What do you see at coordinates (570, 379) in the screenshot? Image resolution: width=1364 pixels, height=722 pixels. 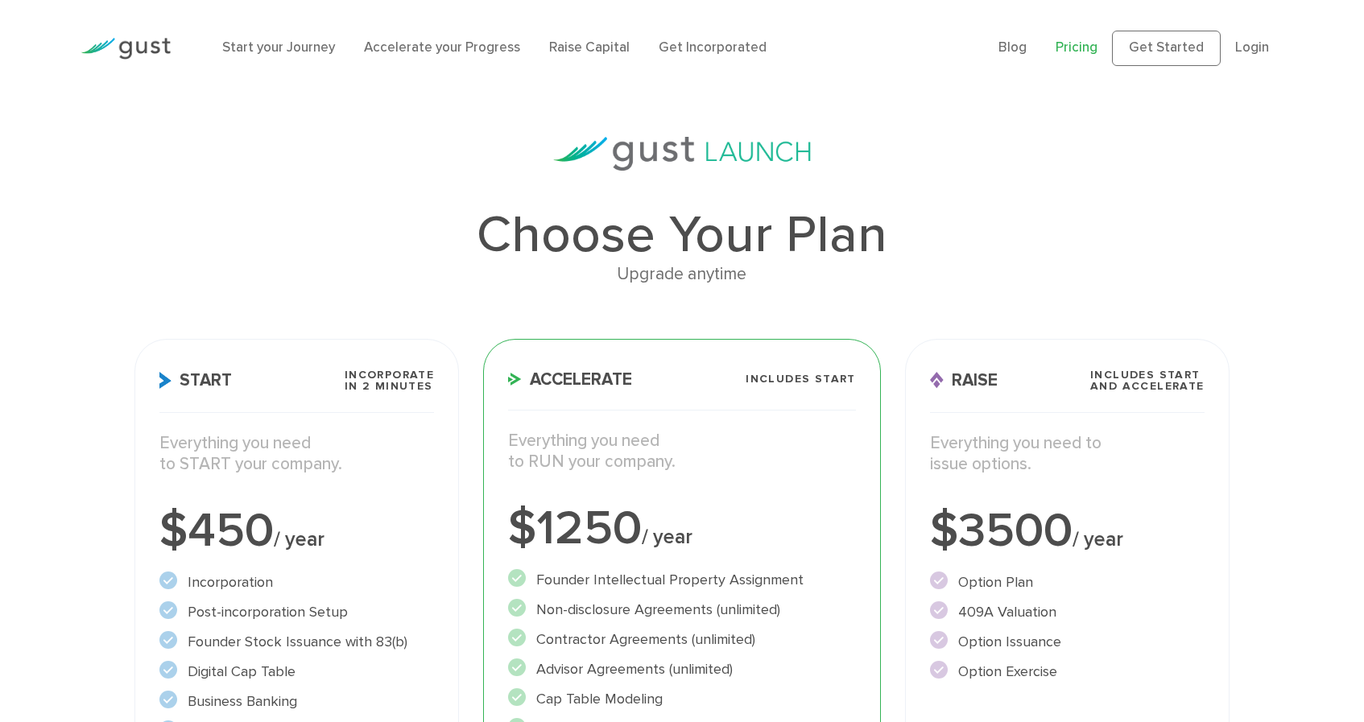 I see `span: Accelerate` at bounding box center [570, 379].